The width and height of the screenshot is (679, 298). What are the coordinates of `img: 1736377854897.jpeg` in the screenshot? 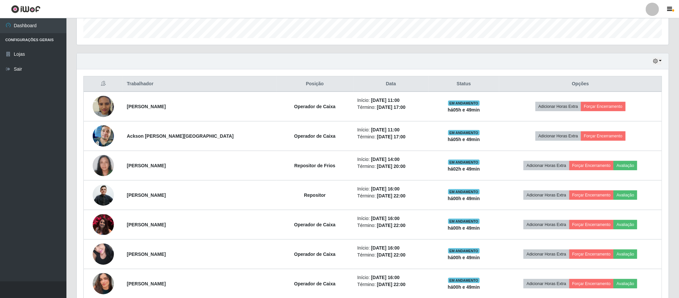 It's located at (103, 106).